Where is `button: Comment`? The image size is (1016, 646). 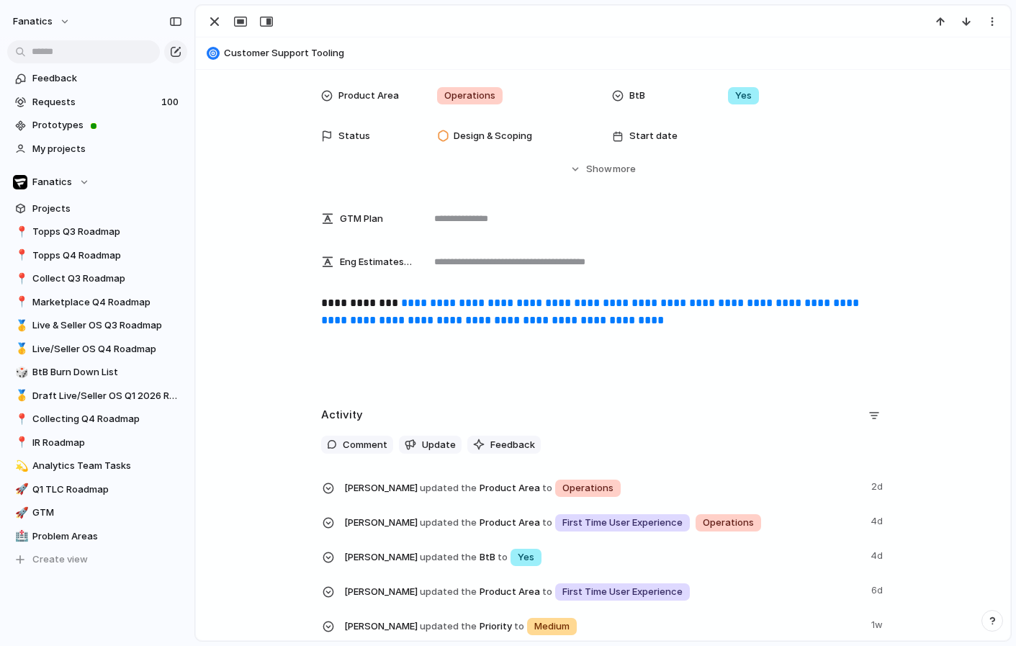 button: Comment is located at coordinates (357, 445).